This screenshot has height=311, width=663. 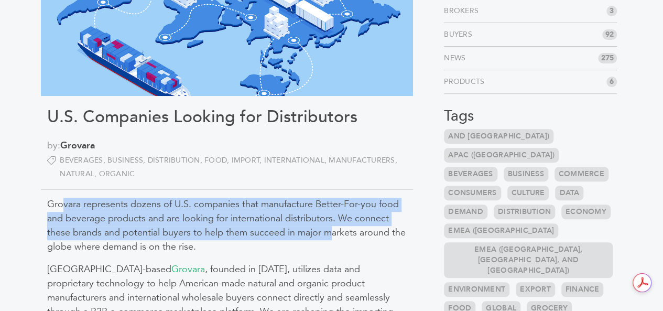 I want to click on span: 275, so click(x=608, y=58).